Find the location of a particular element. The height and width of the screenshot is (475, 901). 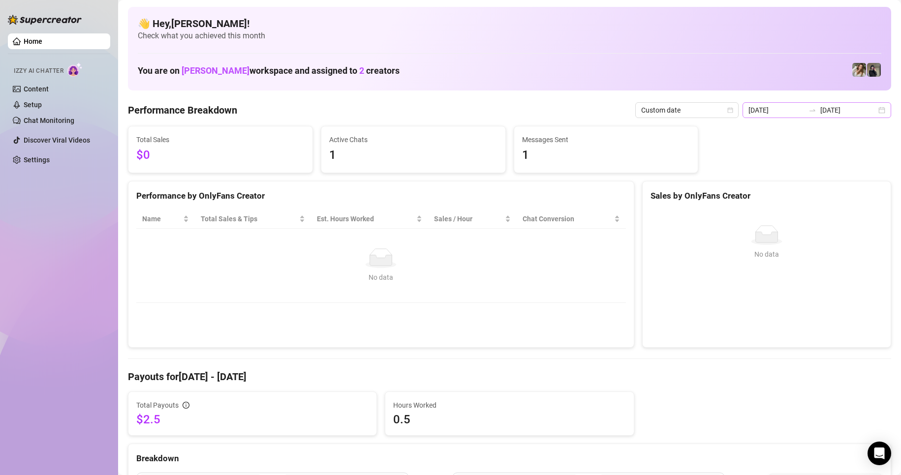

span: Check what you achieved this month is located at coordinates (509, 36).